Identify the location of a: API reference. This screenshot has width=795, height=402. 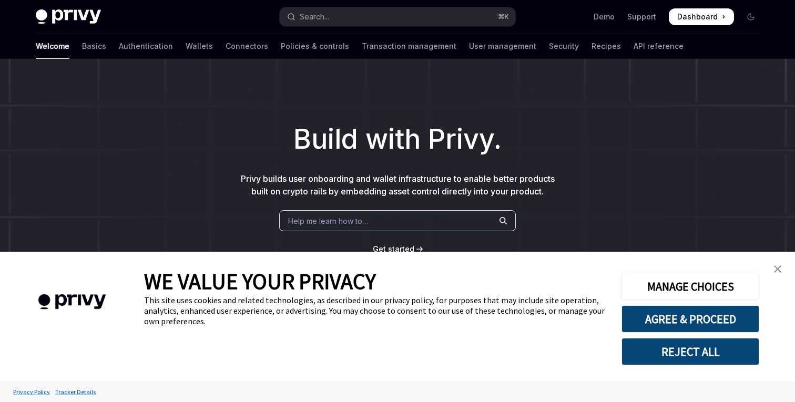
(658, 46).